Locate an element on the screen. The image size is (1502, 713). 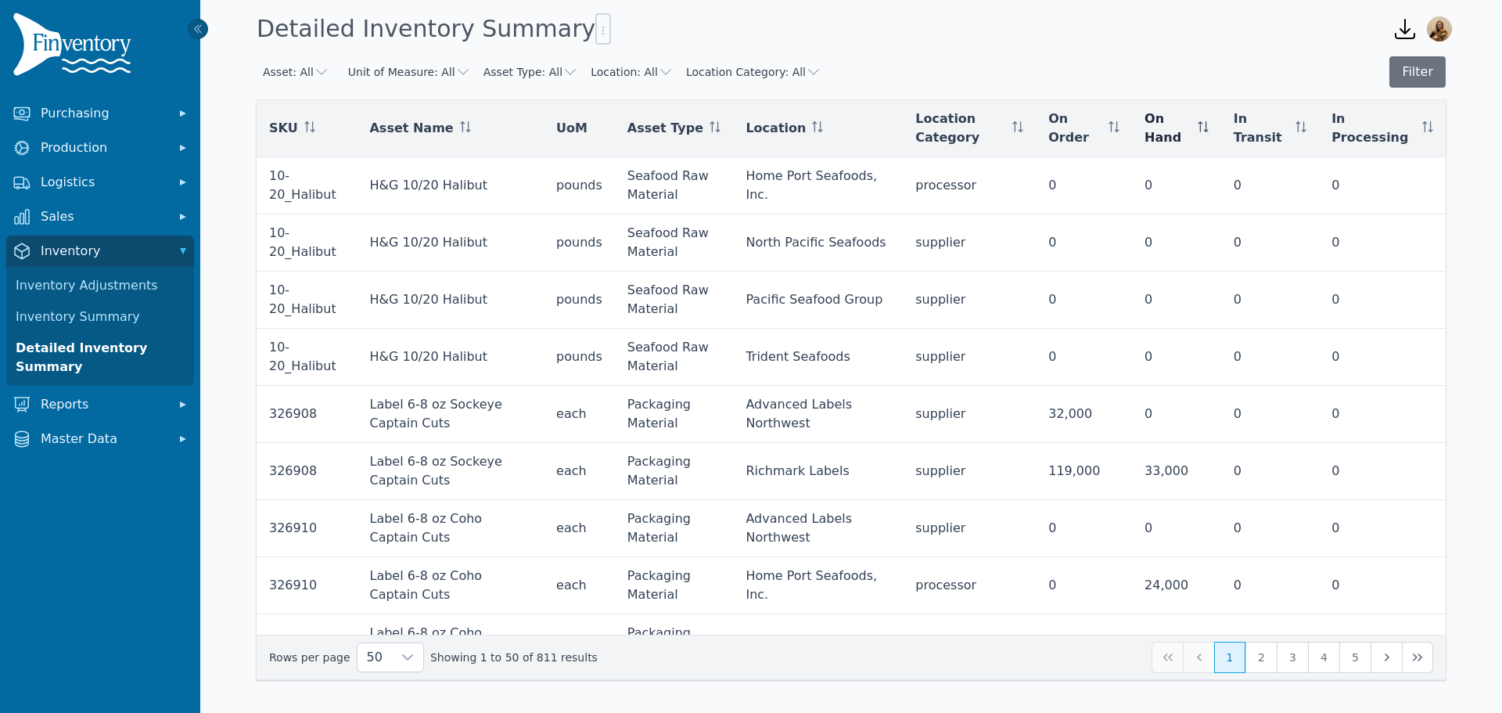
a: Inventory Summary is located at coordinates (100, 317).